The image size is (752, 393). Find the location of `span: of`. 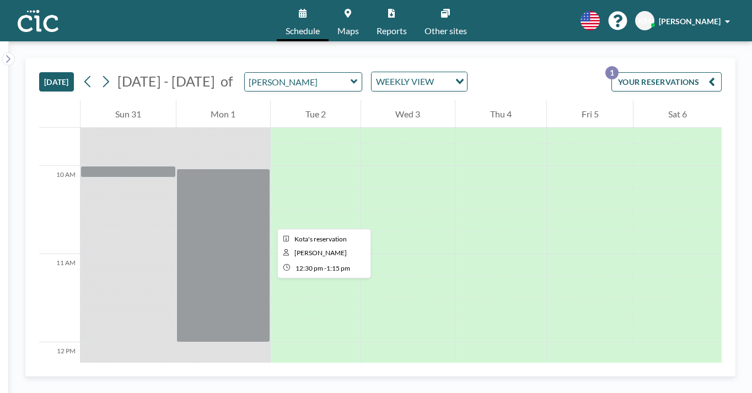

span: of is located at coordinates (227, 81).